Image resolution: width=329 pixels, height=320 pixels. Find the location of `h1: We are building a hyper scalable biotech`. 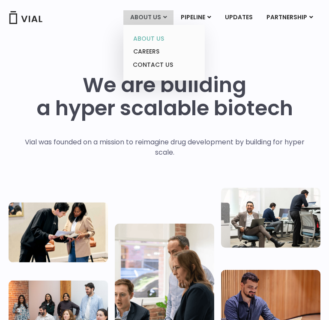

h1: We are building a hyper scalable biotech is located at coordinates (165, 97).